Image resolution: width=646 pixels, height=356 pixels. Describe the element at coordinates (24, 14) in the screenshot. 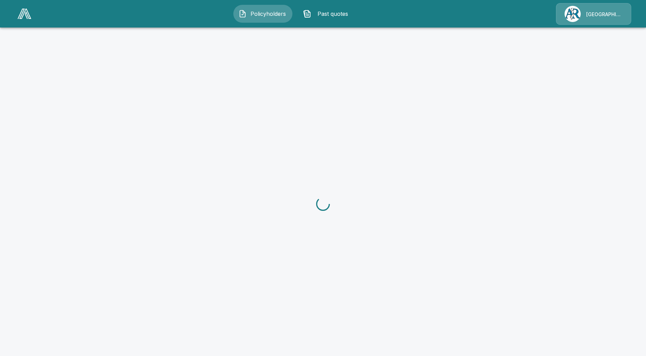

I see `img: AA Logo` at that location.